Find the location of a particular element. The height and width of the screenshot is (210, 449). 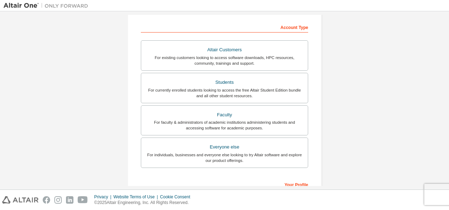

div: Faculty is located at coordinates (224, 115).